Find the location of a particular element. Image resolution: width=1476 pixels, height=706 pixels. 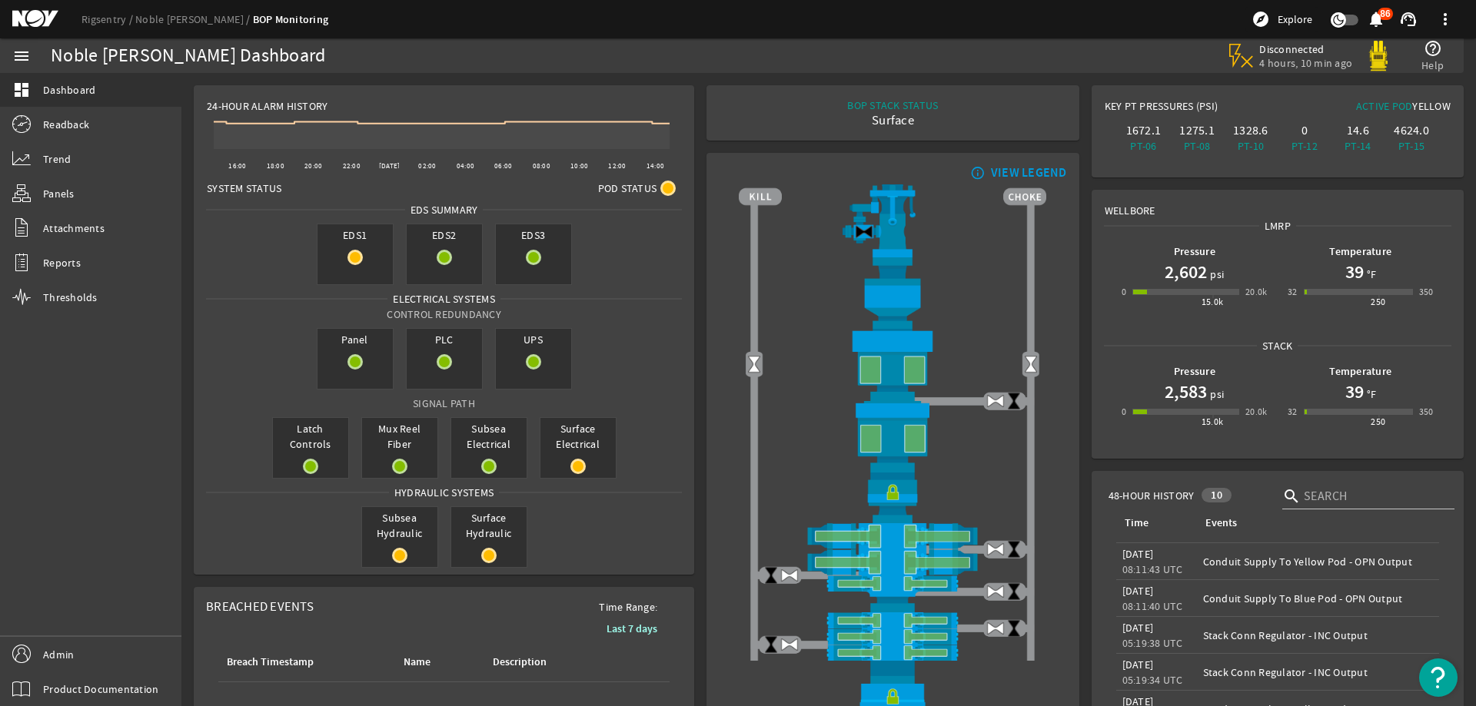

legacy-datetime-component: 08:11:40 UTC is located at coordinates (1152, 606).